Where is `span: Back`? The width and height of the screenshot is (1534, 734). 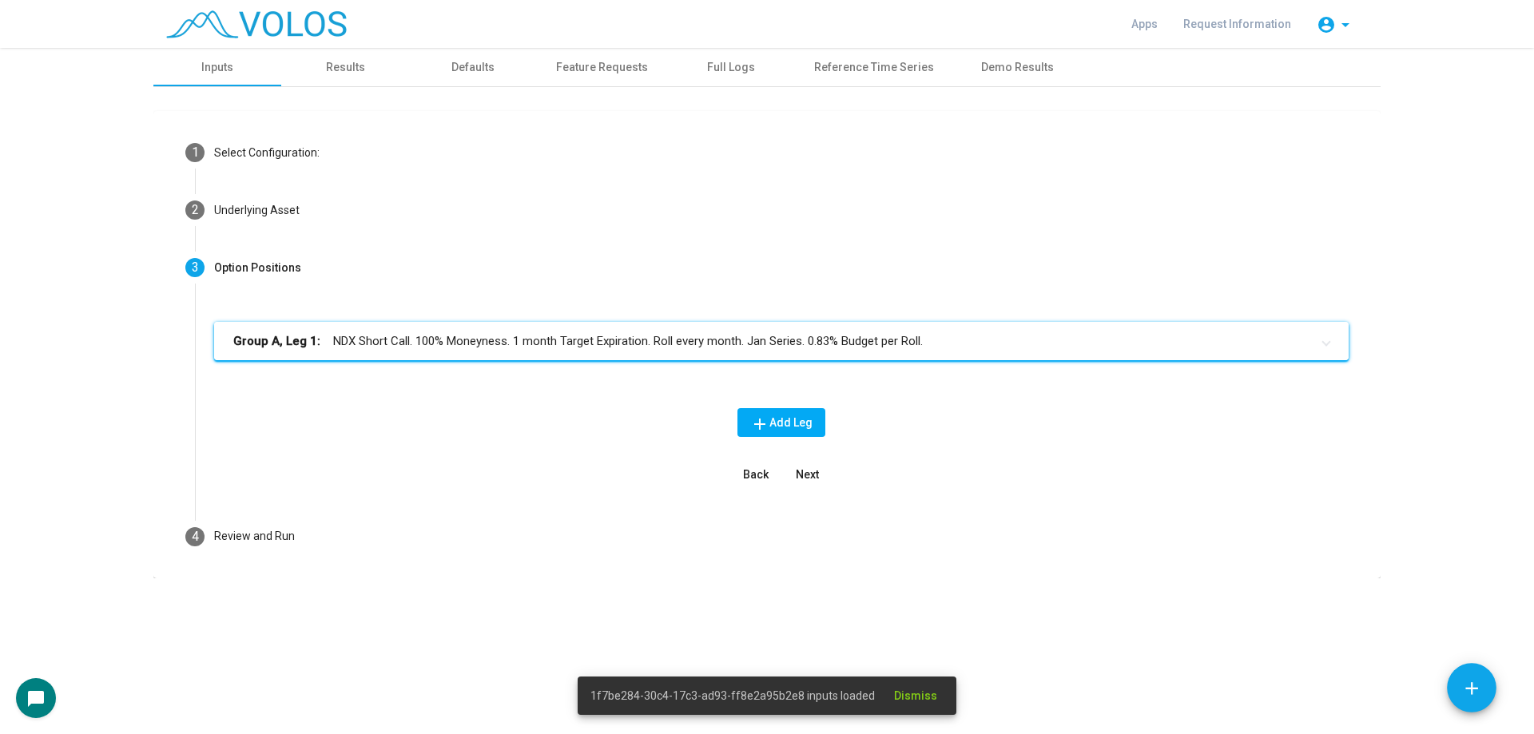 span: Back is located at coordinates (756, 475).